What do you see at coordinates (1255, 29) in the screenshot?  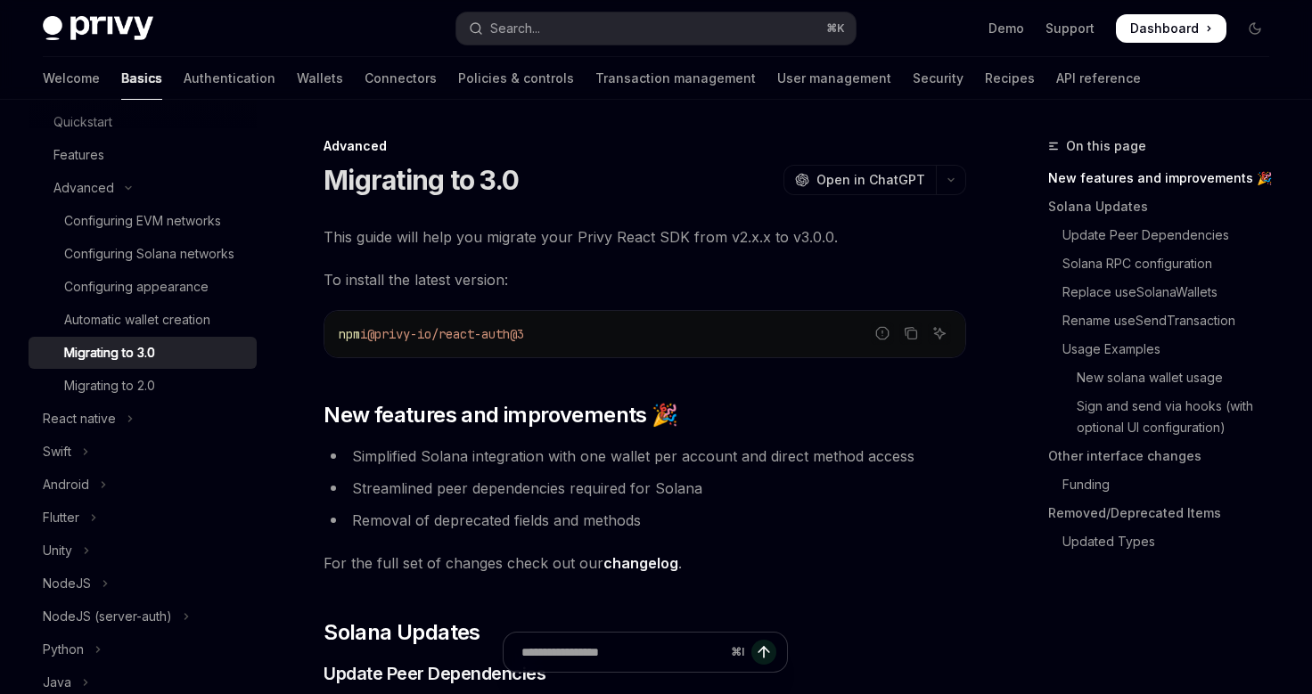 I see `button: Toggle dark mode` at bounding box center [1255, 29].